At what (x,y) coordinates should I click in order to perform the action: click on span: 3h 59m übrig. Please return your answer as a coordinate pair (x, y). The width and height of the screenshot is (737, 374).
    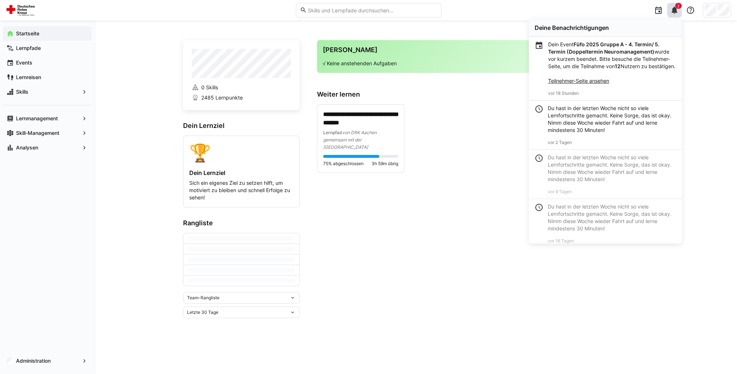
    Looking at the image, I should click on (385, 163).